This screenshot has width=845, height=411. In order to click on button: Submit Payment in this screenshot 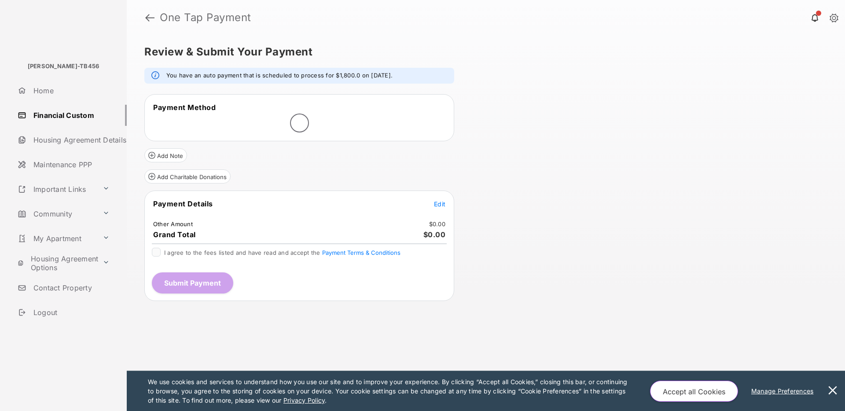, I will do `click(192, 283)`.